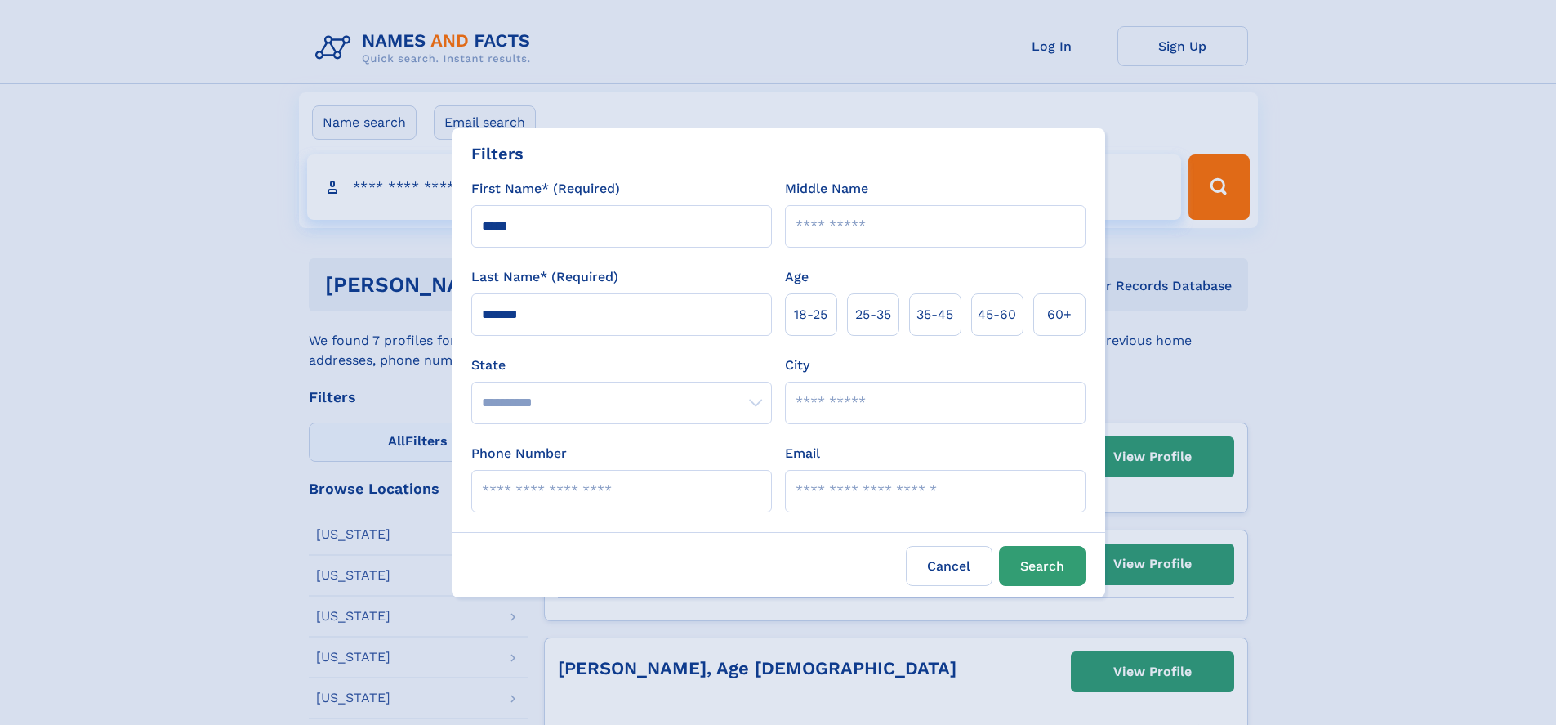 The height and width of the screenshot is (725, 1556). Describe the element at coordinates (622, 365) in the screenshot. I see `label: State` at that location.